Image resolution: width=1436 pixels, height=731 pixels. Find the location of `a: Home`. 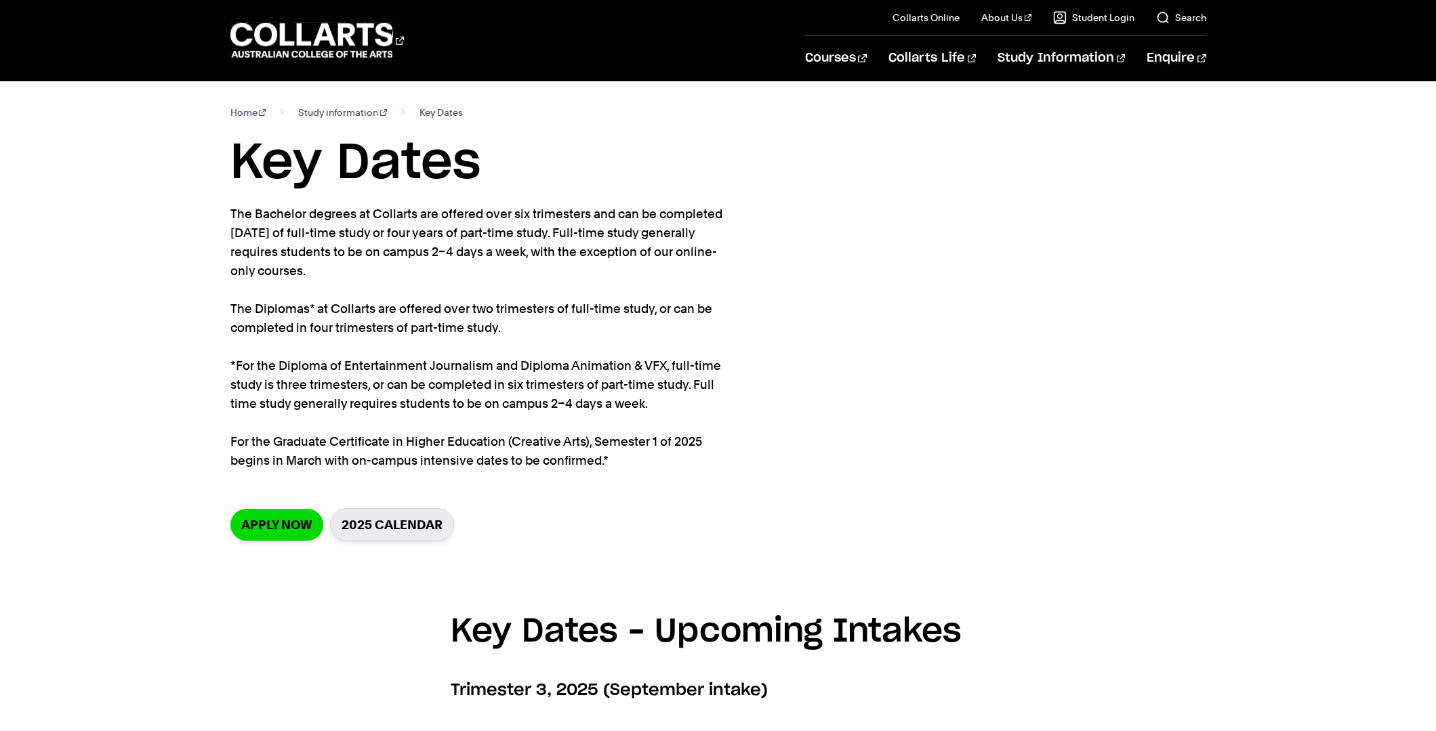

a: Home is located at coordinates (248, 112).